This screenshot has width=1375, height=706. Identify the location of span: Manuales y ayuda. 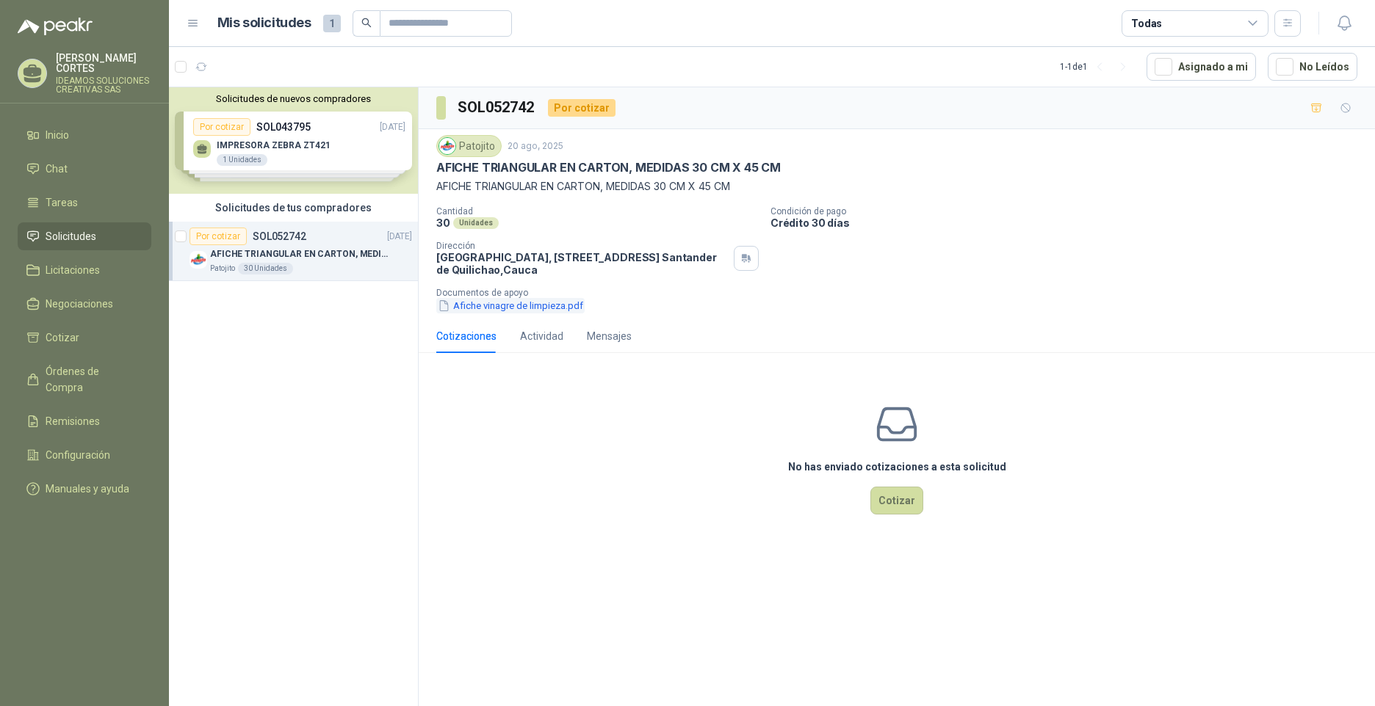
(87, 489).